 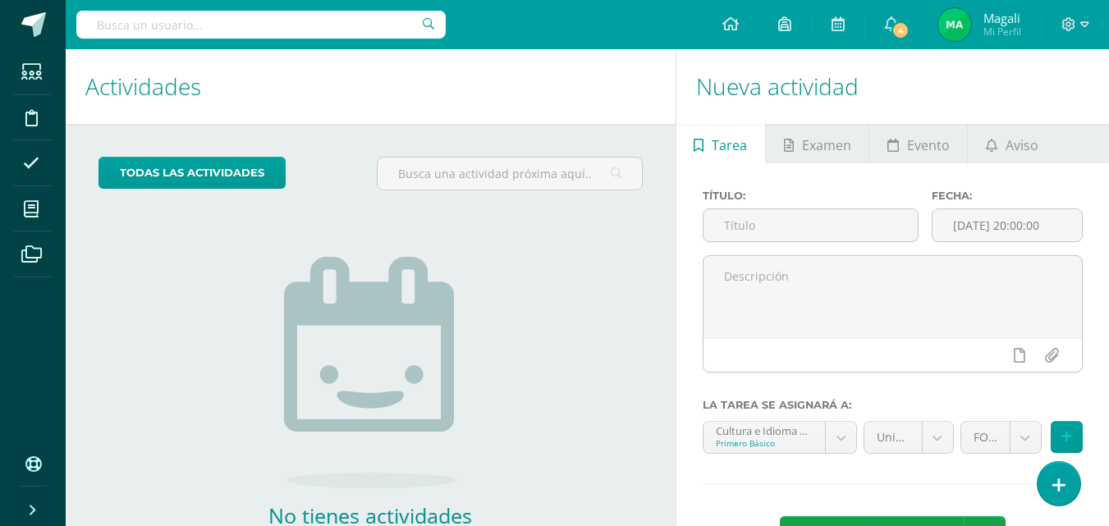 What do you see at coordinates (1000, 437) in the screenshot?
I see `a: FORMATIVO (60.0%)` at bounding box center [1000, 437].